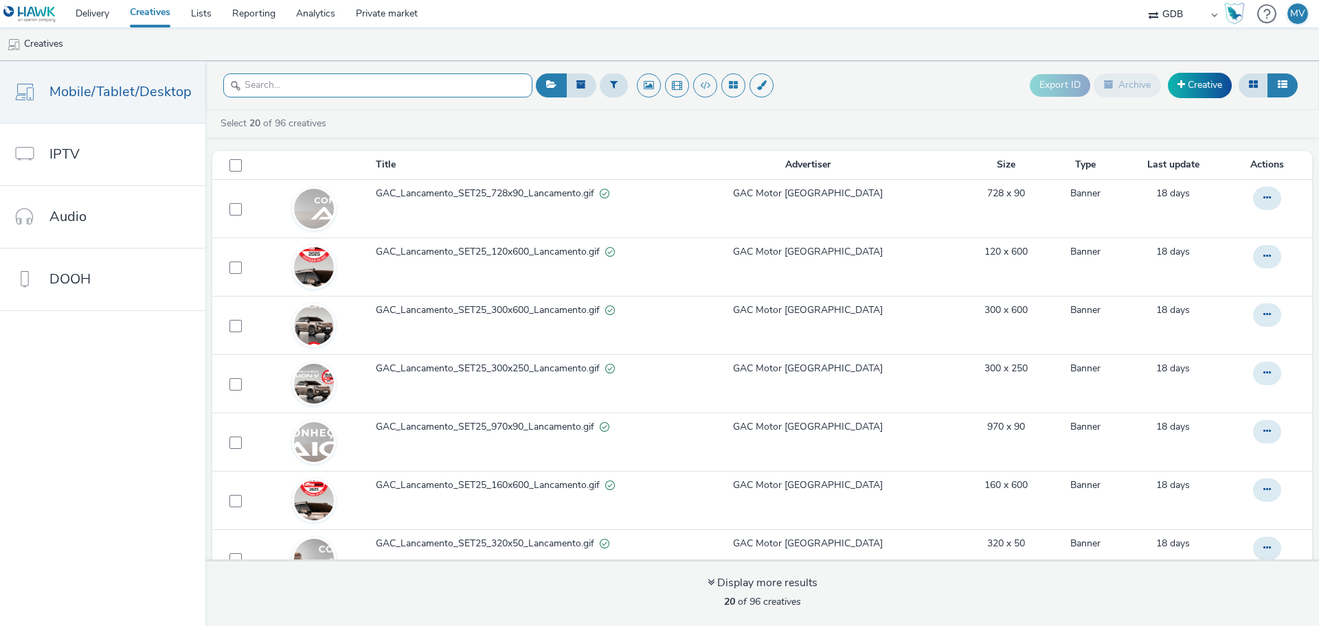  What do you see at coordinates (1006, 544) in the screenshot?
I see `a: 320 x 50` at bounding box center [1006, 544].